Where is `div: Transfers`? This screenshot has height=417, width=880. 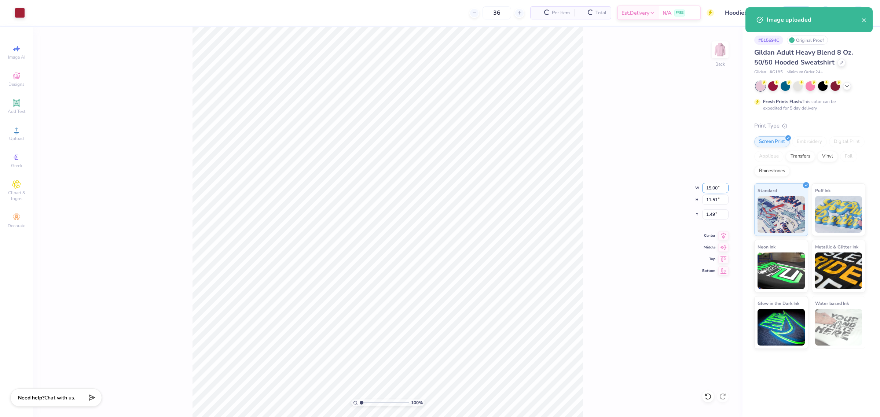
div: Transfers is located at coordinates (801, 157).